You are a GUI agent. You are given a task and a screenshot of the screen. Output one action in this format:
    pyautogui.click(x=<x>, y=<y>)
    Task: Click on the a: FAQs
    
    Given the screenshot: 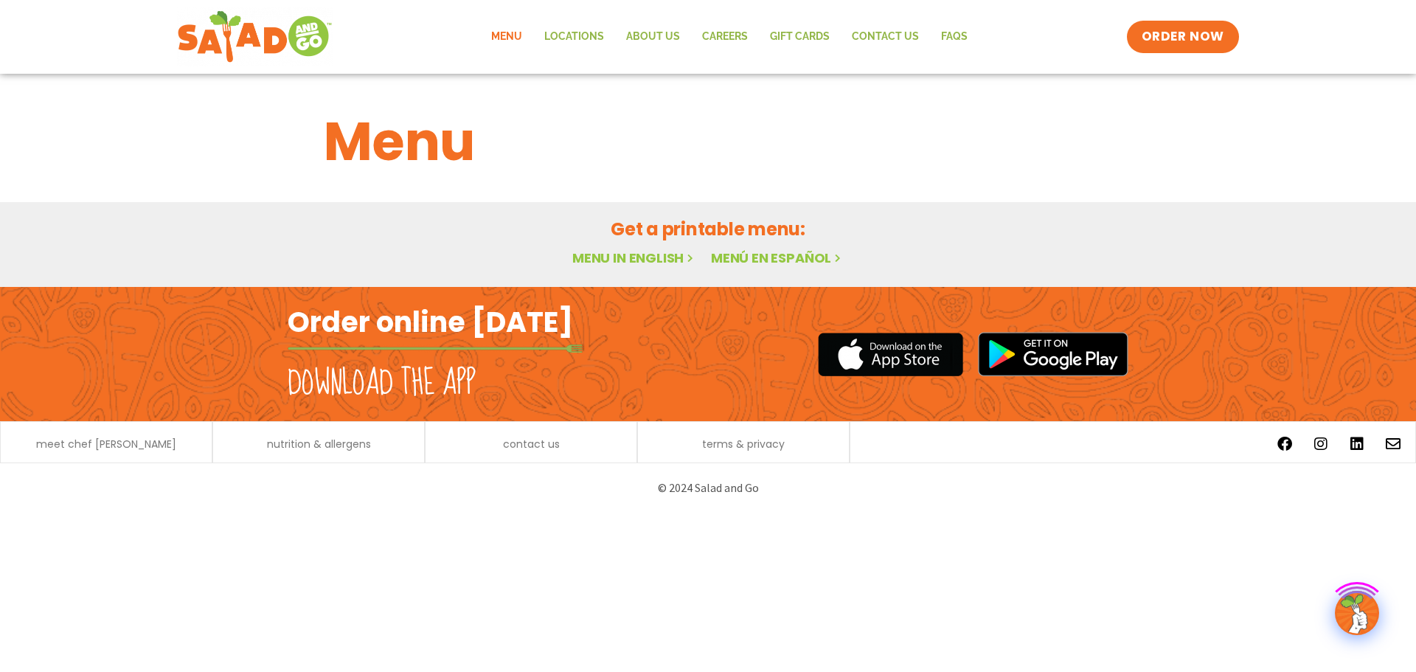 What is the action you would take?
    pyautogui.click(x=955, y=37)
    